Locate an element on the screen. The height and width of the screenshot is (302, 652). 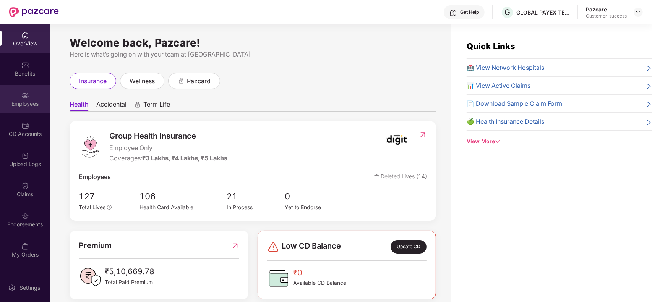
span: ₹5,10,669.78 is located at coordinates (130, 272).